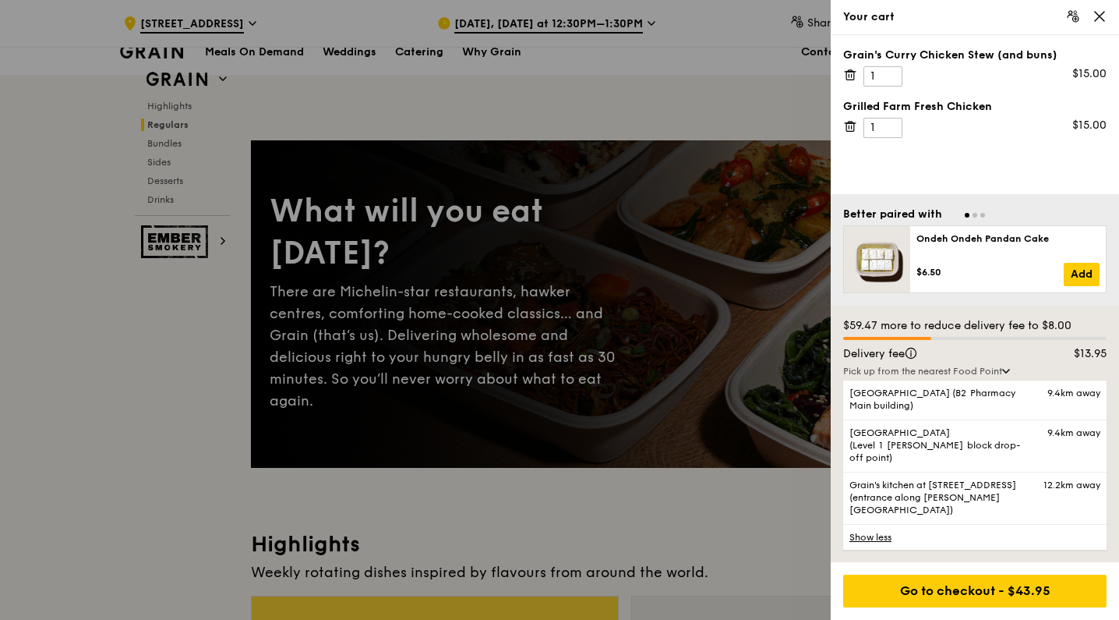 This screenshot has width=1119, height=620. Describe the element at coordinates (975, 215) in the screenshot. I see `span: Go to slide 2` at that location.